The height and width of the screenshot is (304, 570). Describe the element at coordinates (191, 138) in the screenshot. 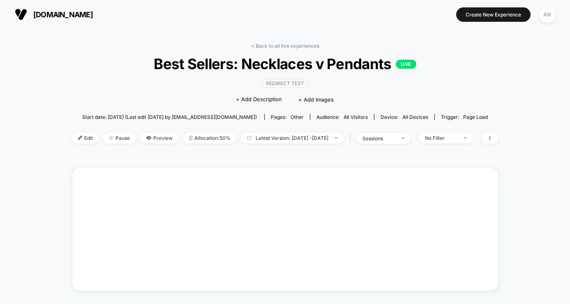

I see `img: rebalance` at that location.